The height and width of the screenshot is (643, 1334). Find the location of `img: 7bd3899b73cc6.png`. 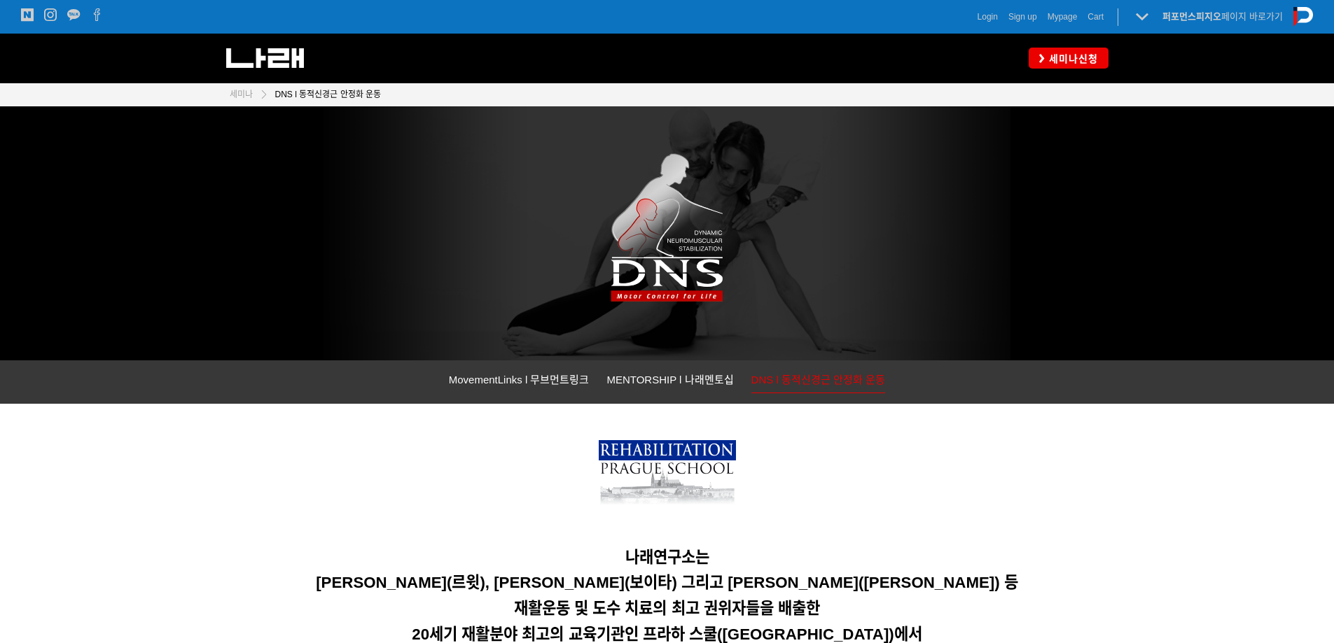

img: 7bd3899b73cc6.png is located at coordinates (667, 476).